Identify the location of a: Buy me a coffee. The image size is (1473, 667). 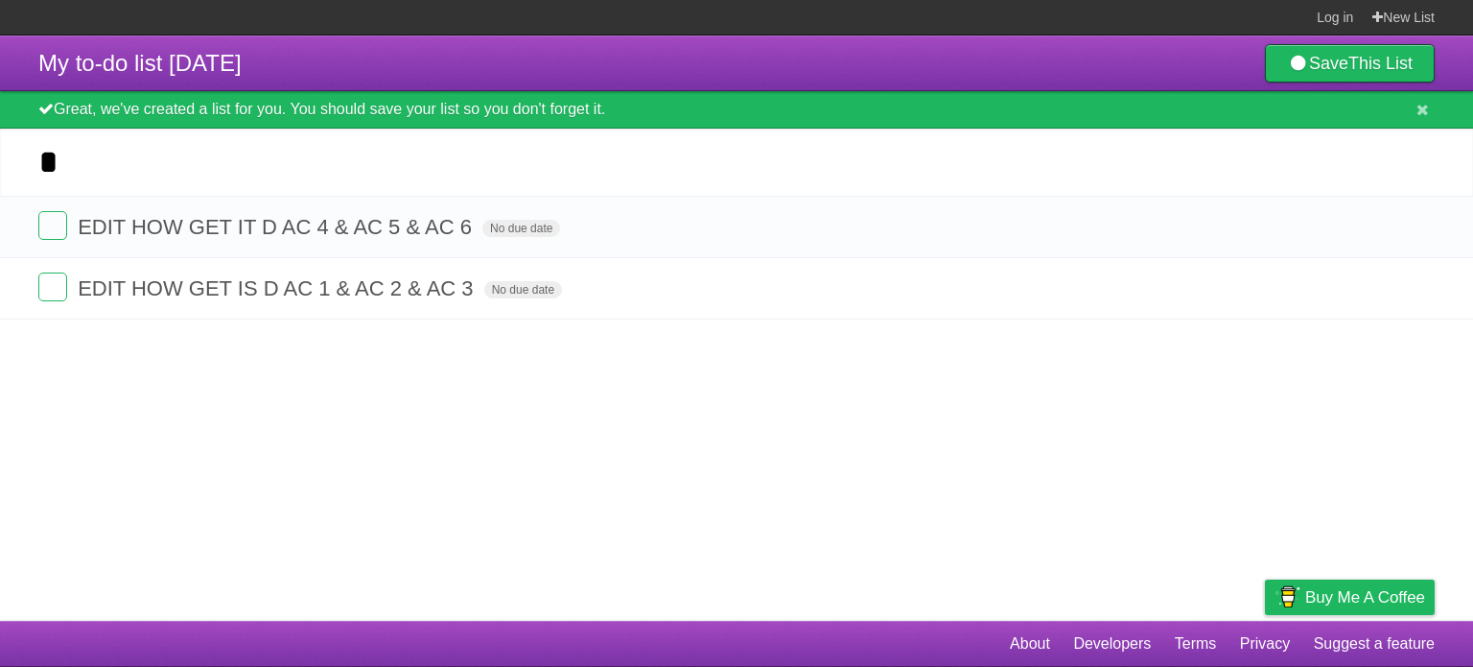
(1350, 597).